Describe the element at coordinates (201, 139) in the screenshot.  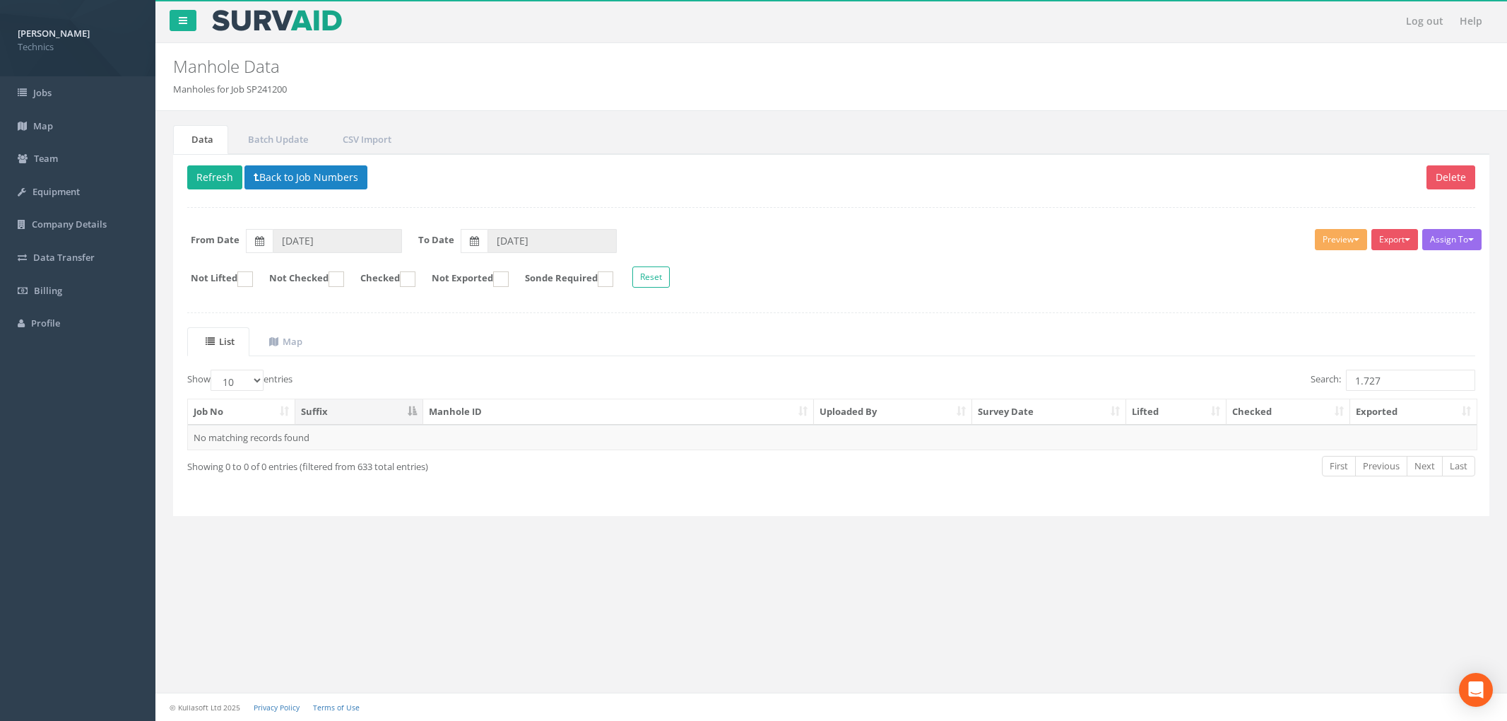
I see `a: Data` at that location.